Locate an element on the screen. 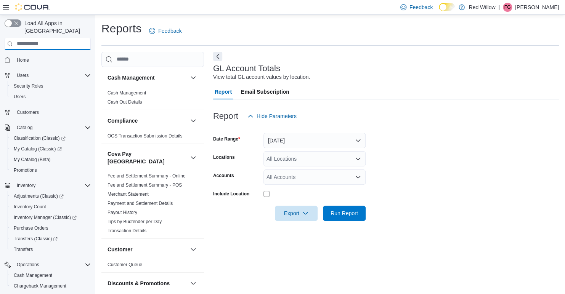 This screenshot has width=565, height=294. div: Customer is located at coordinates (152, 266).